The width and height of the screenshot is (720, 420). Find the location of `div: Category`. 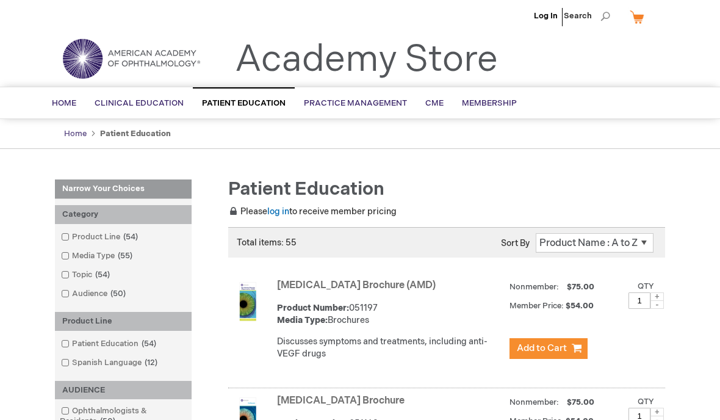

div: Category is located at coordinates (123, 214).